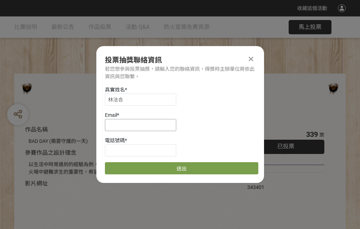 Image resolution: width=360 pixels, height=229 pixels. Describe the element at coordinates (36, 129) in the screenshot. I see `span: 作品名稱` at that location.